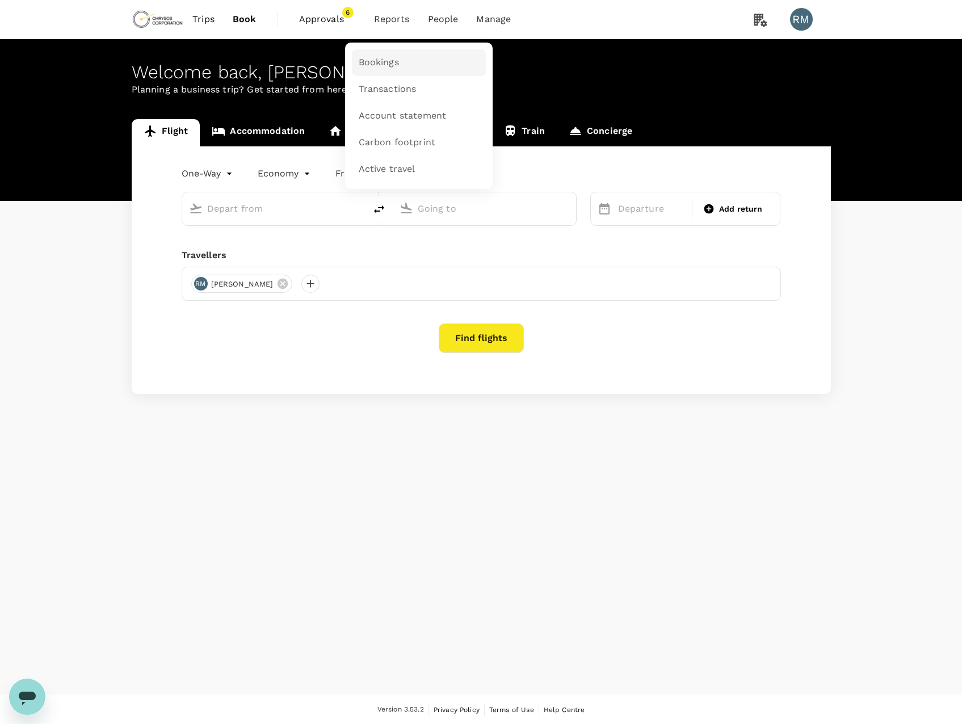 This screenshot has width=962, height=724. I want to click on span: Carbon footprint, so click(397, 142).